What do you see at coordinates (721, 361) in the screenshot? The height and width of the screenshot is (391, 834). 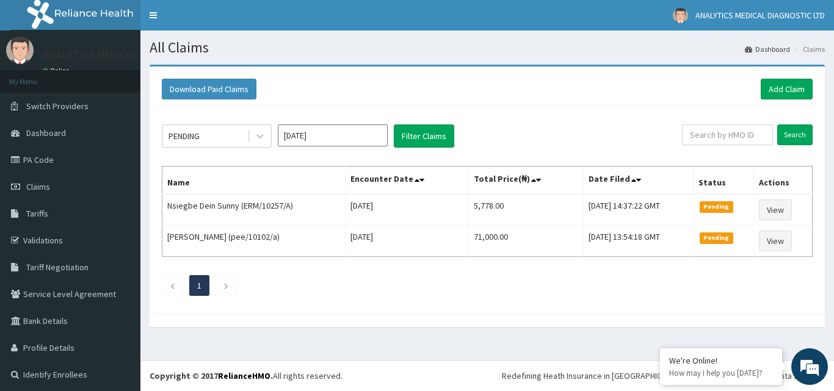 I see `div: We're Online!` at bounding box center [721, 361].